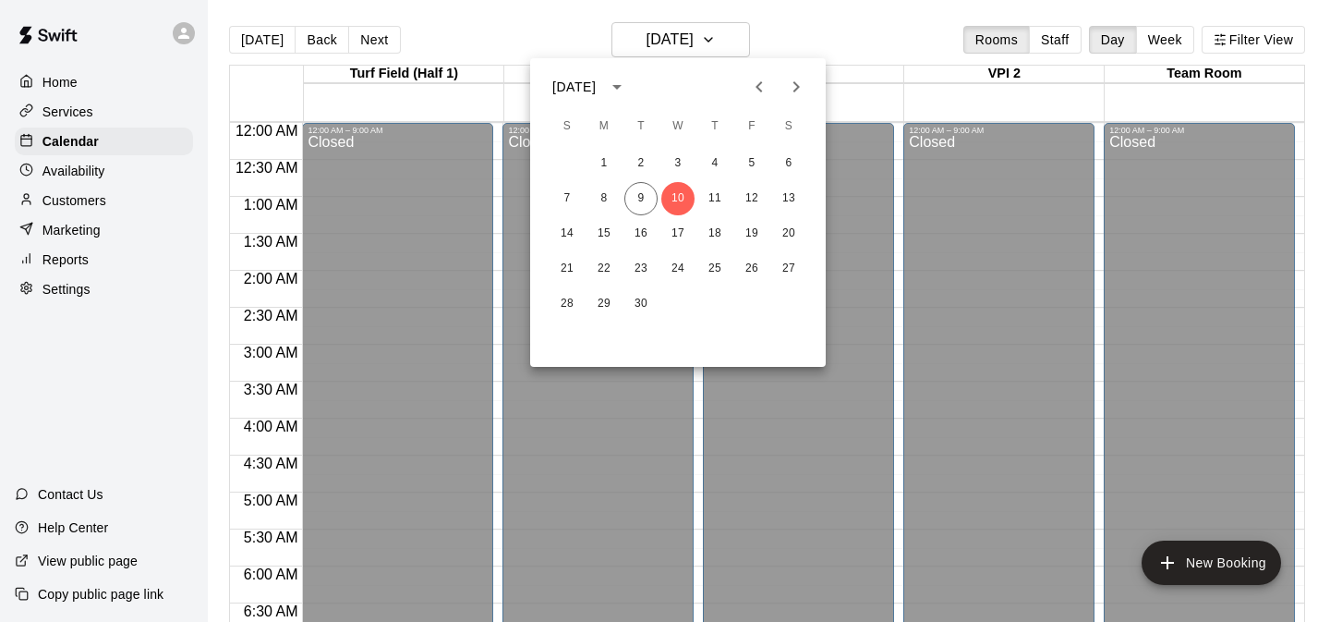 This screenshot has height=622, width=1330. What do you see at coordinates (752, 127) in the screenshot?
I see `span: Friday` at bounding box center [752, 127].